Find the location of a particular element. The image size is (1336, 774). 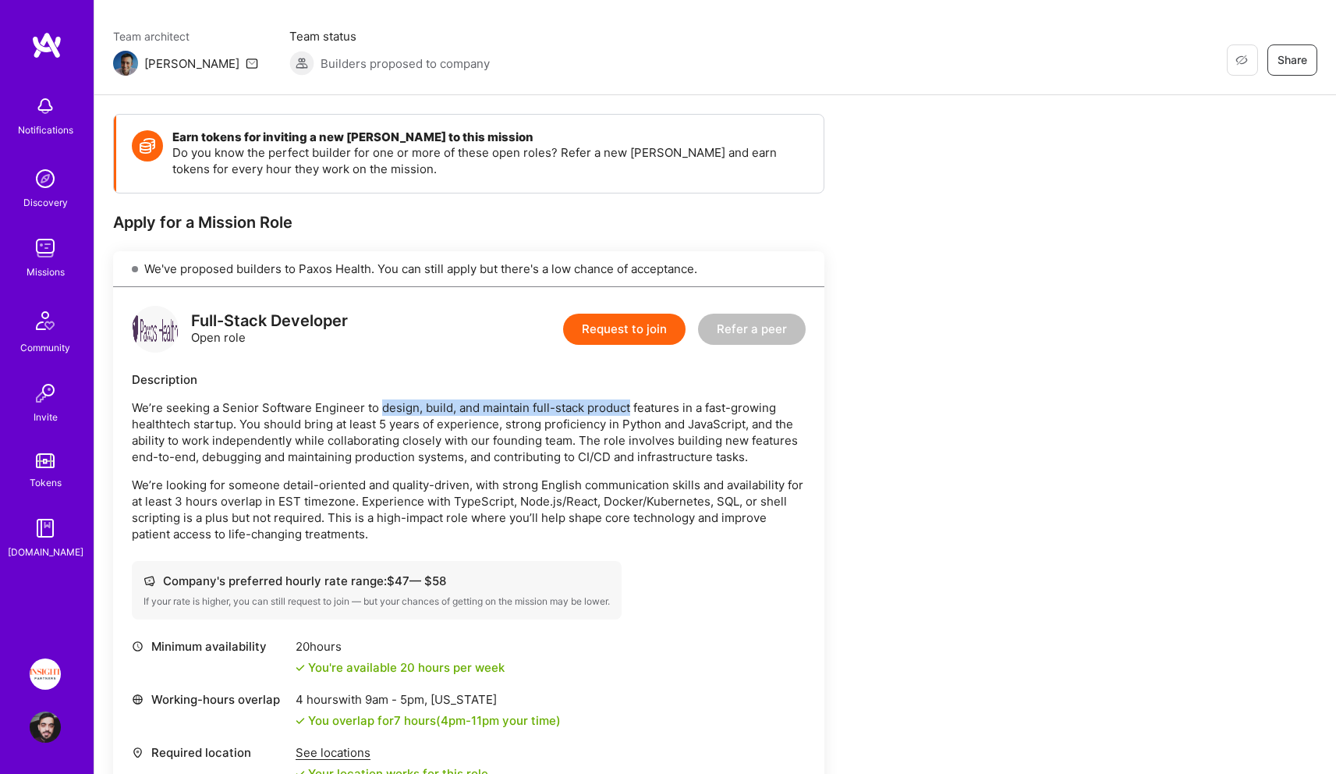

a: Insight Partners: Data & AI - Sourcing is located at coordinates (45, 674).